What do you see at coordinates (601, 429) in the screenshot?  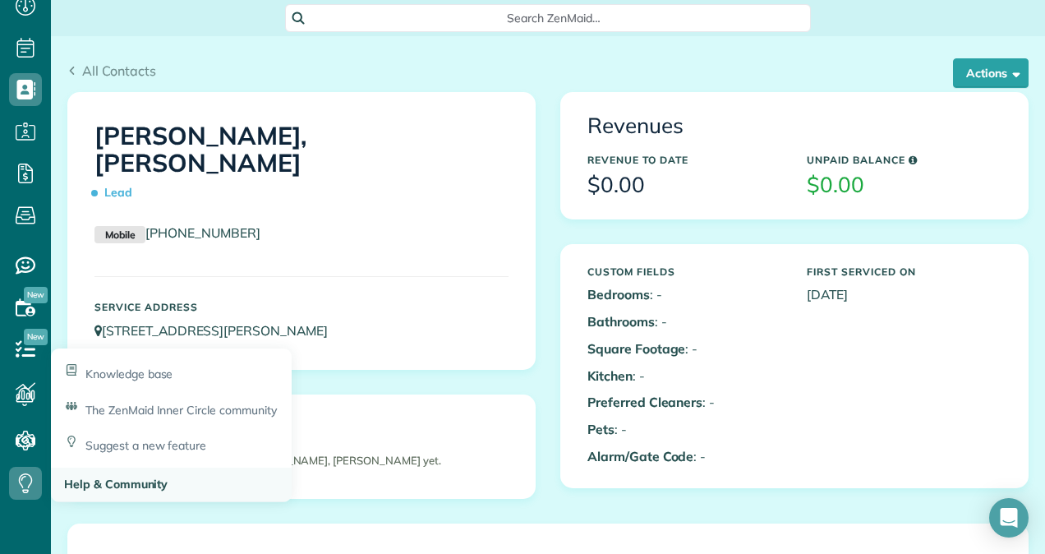 I see `b: Pets` at bounding box center [601, 429].